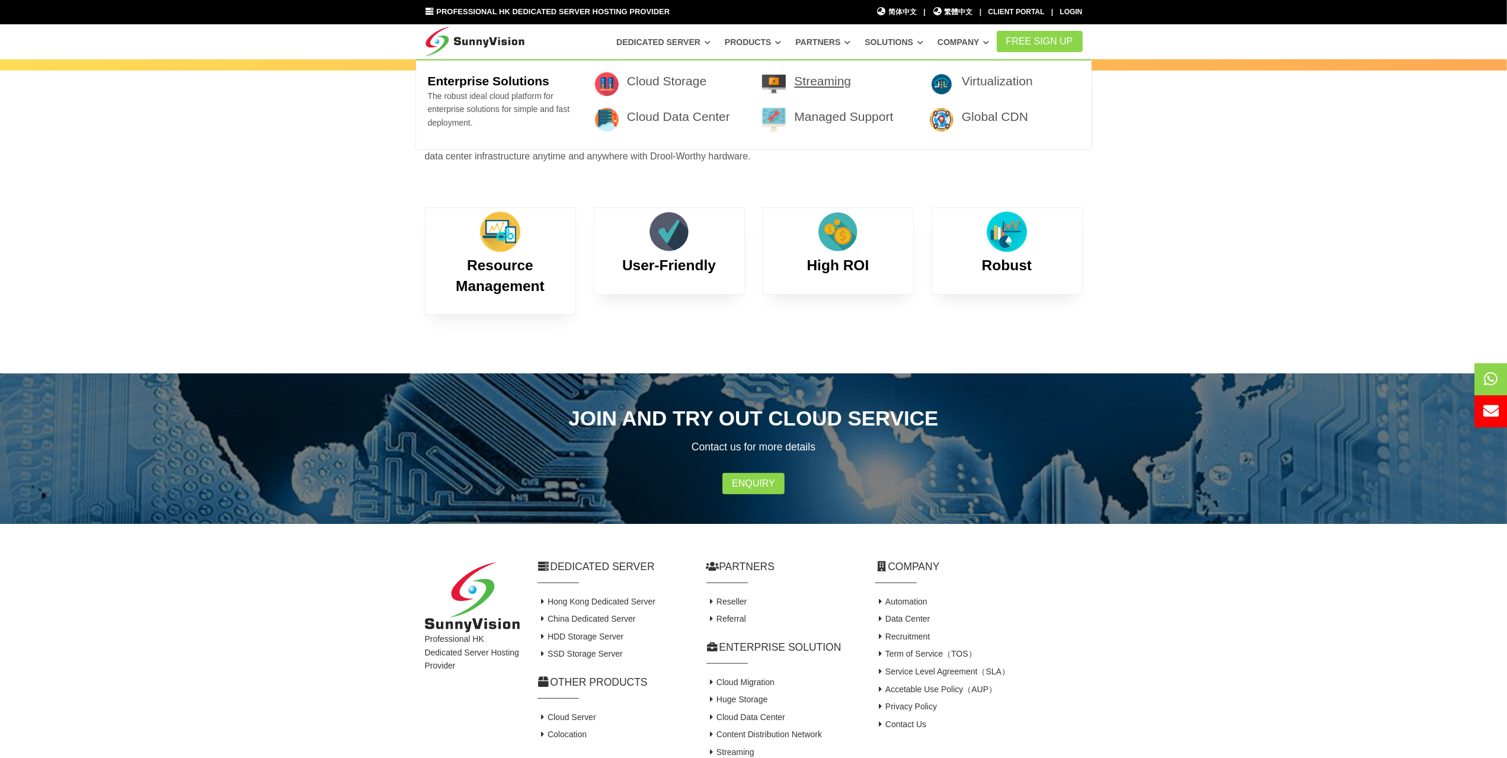  Describe the element at coordinates (753, 42) in the screenshot. I see `a: Products` at that location.